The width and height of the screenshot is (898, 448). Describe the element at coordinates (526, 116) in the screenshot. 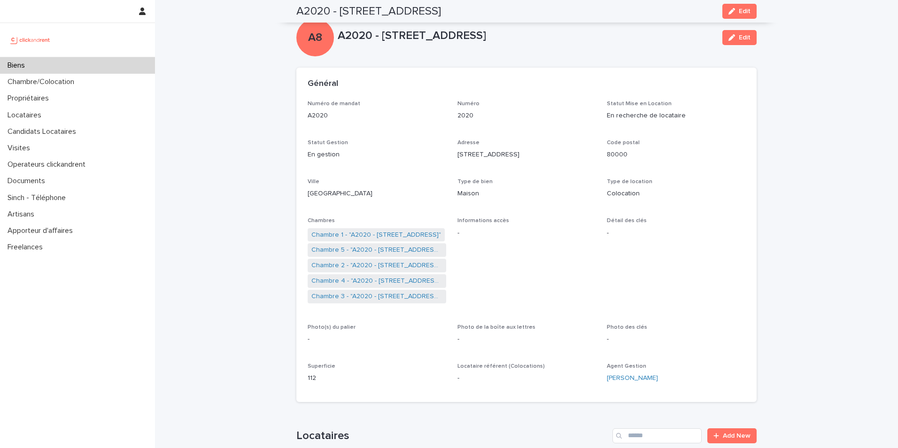

I see `p: 2020` at that location.